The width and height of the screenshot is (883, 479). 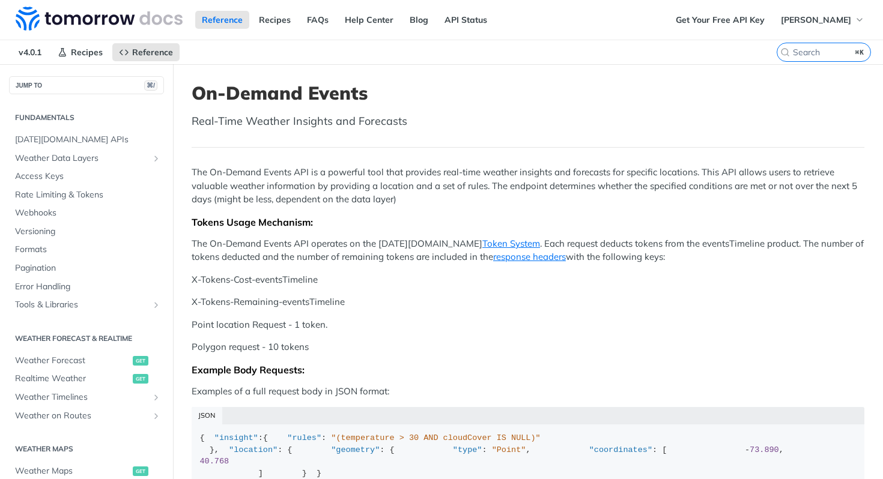 I want to click on a: Weather on RoutesShow subpages for Weather on Routes, so click(x=87, y=416).